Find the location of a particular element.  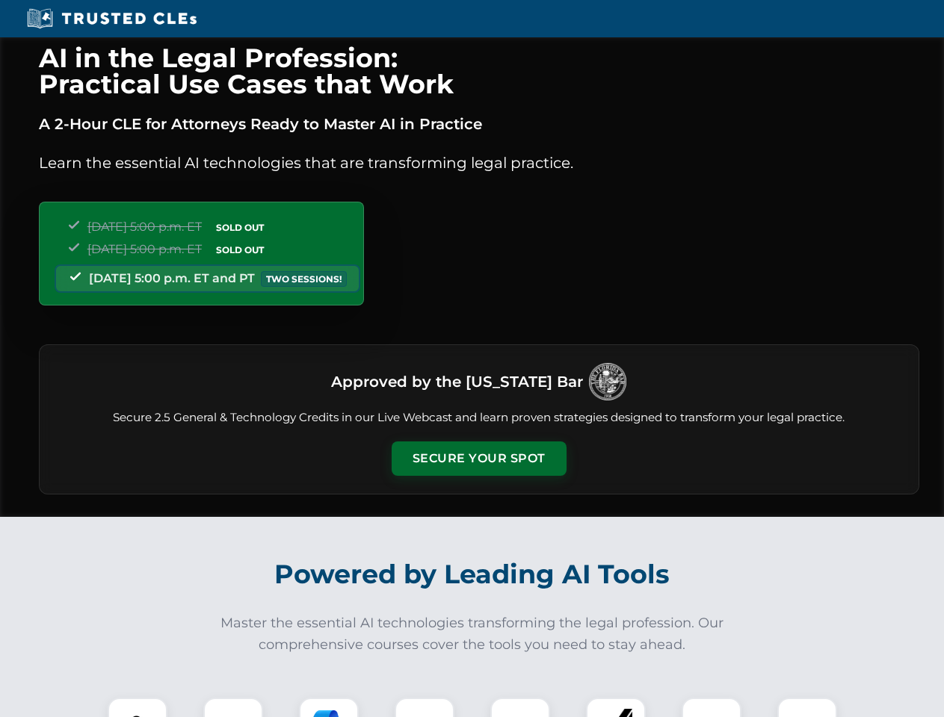

h1: AI in the Legal Profession: Practical Use Cases that Work is located at coordinates (479, 71).